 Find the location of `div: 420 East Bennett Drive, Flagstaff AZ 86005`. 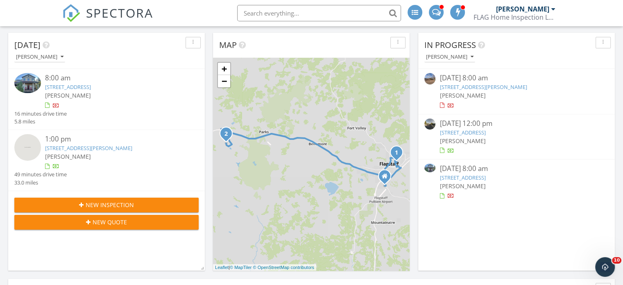

div: 420 East Bennett Drive, Flagstaff AZ 86005 is located at coordinates (387, 178).